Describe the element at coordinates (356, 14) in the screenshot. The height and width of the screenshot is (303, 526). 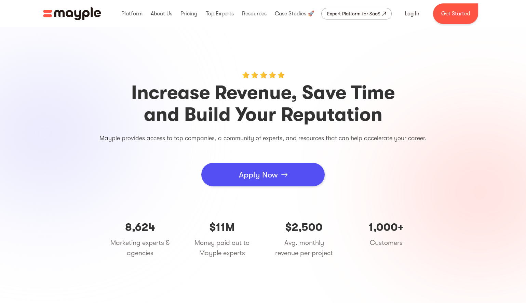
I see `a: Expert Platform for SaaS` at that location.